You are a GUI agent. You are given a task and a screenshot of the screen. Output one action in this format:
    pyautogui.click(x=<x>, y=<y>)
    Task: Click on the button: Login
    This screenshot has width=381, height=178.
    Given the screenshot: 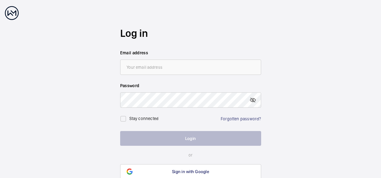 What is the action you would take?
    pyautogui.click(x=191, y=138)
    